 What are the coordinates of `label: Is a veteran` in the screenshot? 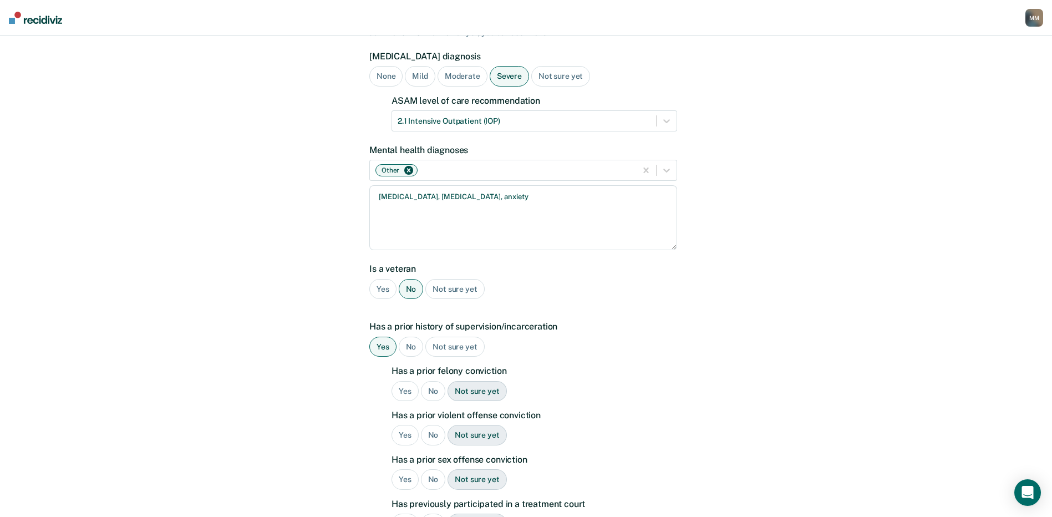 It's located at (523, 269).